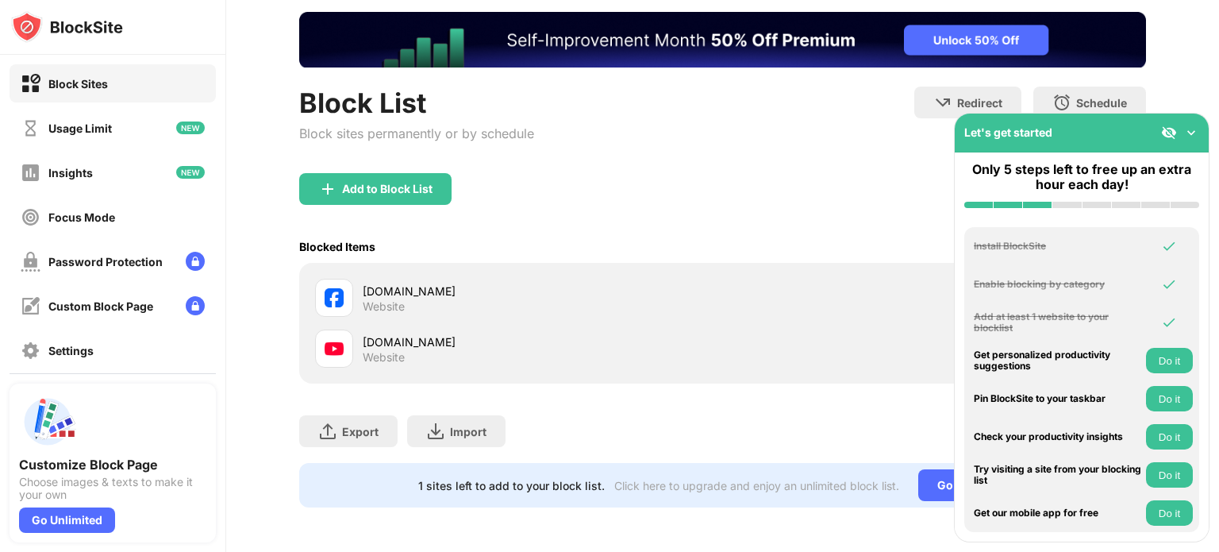 This screenshot has height=552, width=1219. What do you see at coordinates (1058, 360) in the screenshot?
I see `div: Get personalized productivity suggestions` at bounding box center [1058, 360].